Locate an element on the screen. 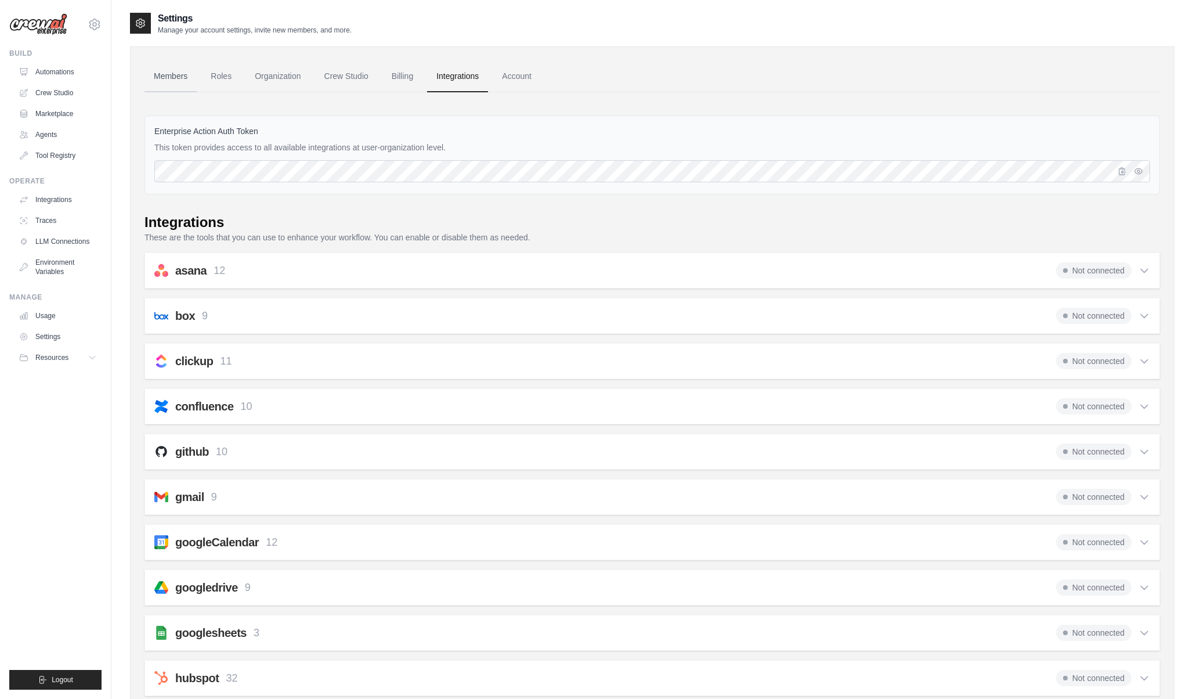 This screenshot has width=1193, height=699. img: googledrive.svg is located at coordinates (161, 587).